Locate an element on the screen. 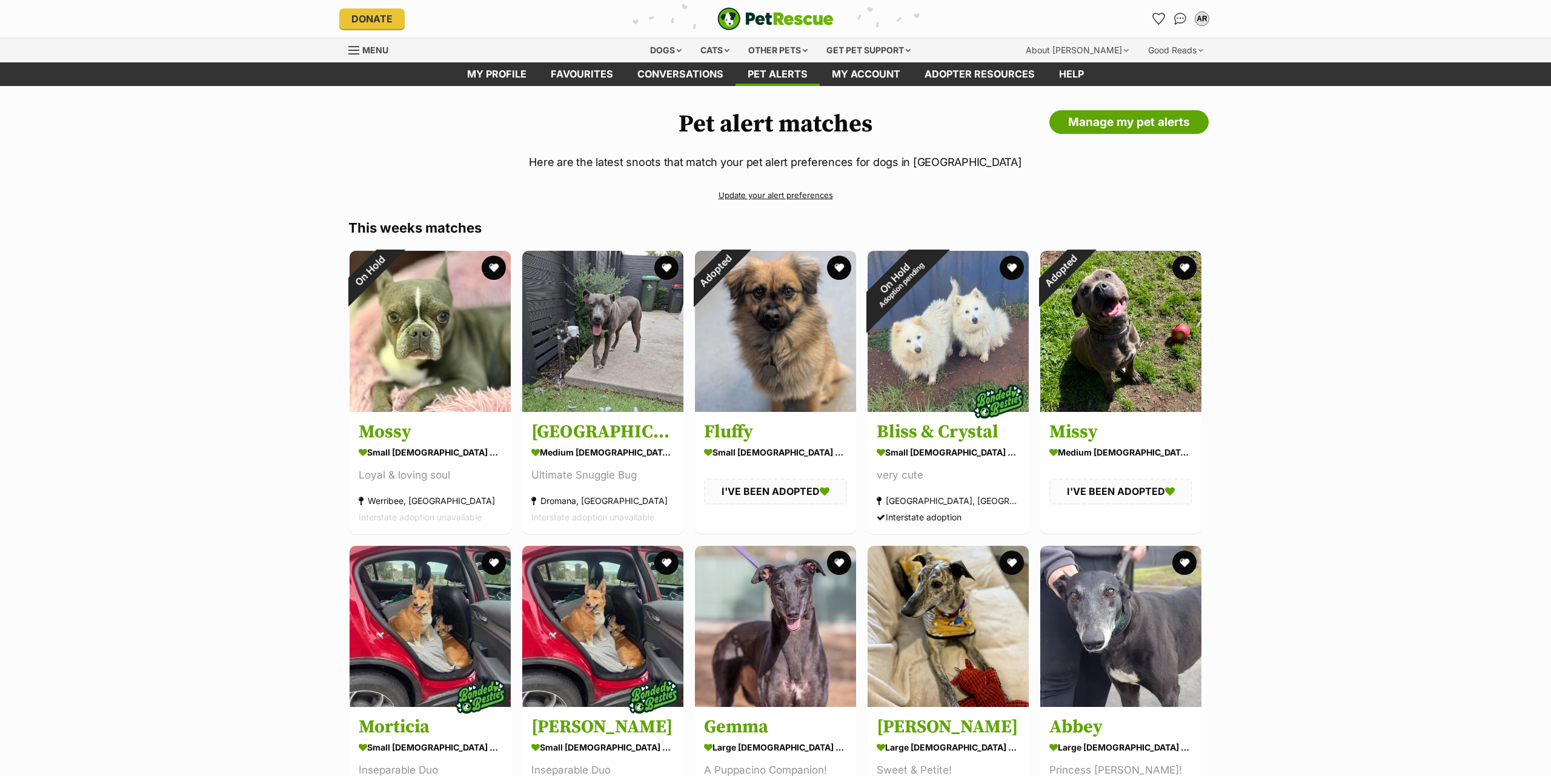 The height and width of the screenshot is (776, 1551). a: My account is located at coordinates (866, 74).